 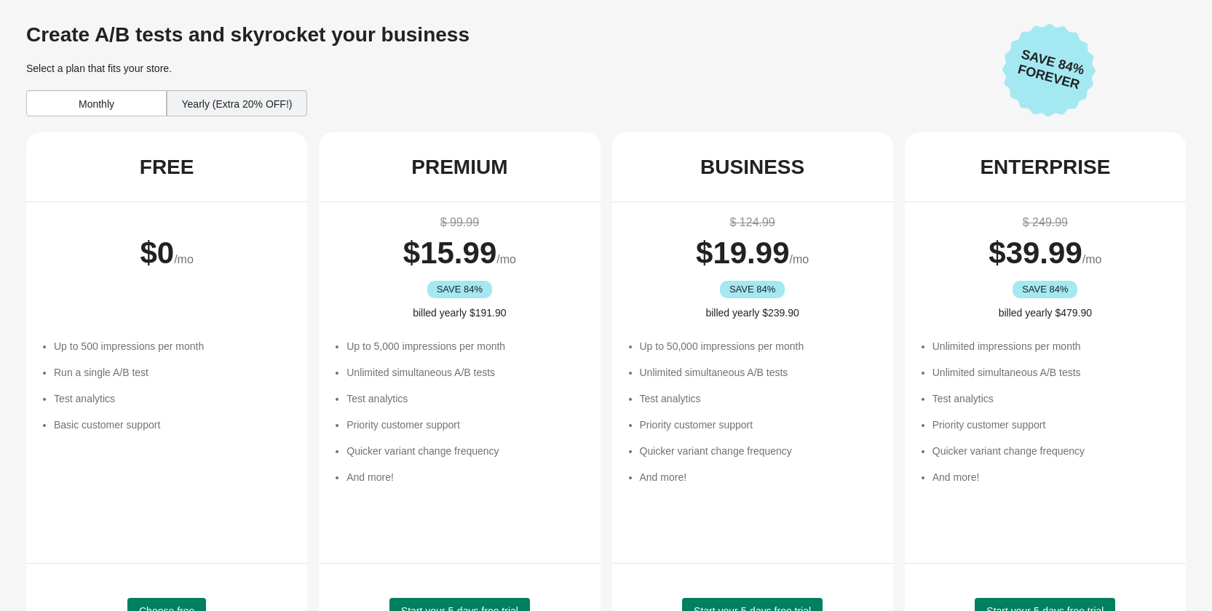 I want to click on li: Up to 50,000 impressions per month, so click(x=759, y=346).